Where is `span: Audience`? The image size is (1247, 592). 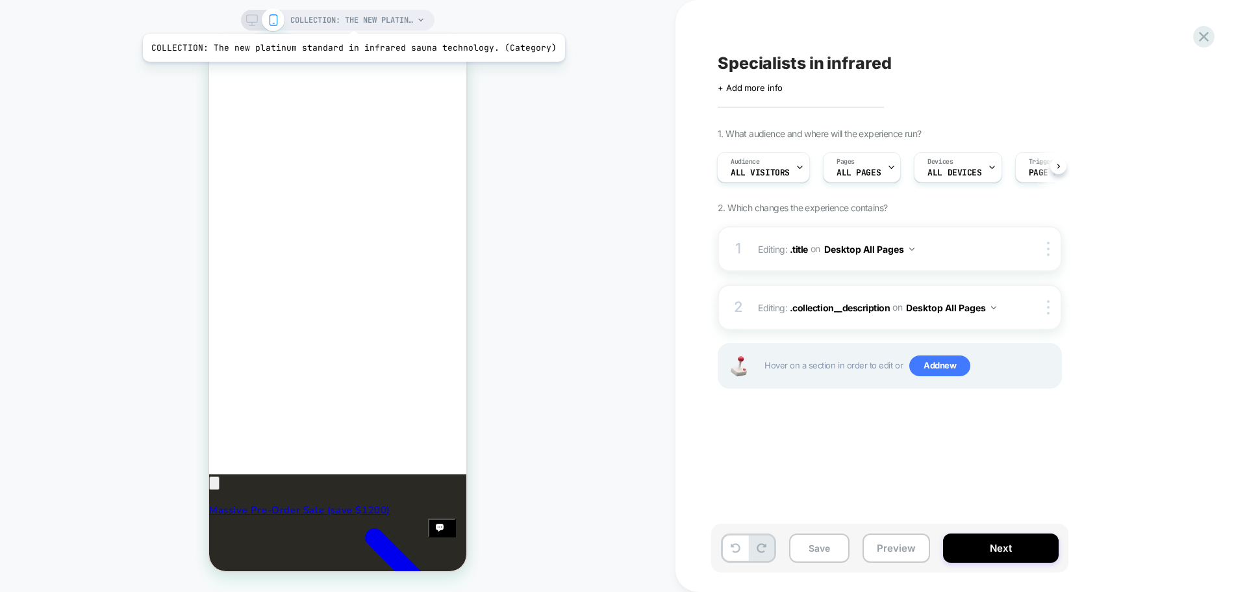 span: Audience is located at coordinates (745, 162).